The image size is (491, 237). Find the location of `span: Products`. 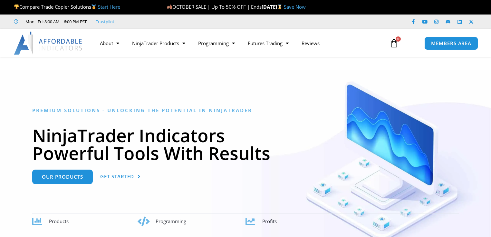

span: Products is located at coordinates (59, 221).